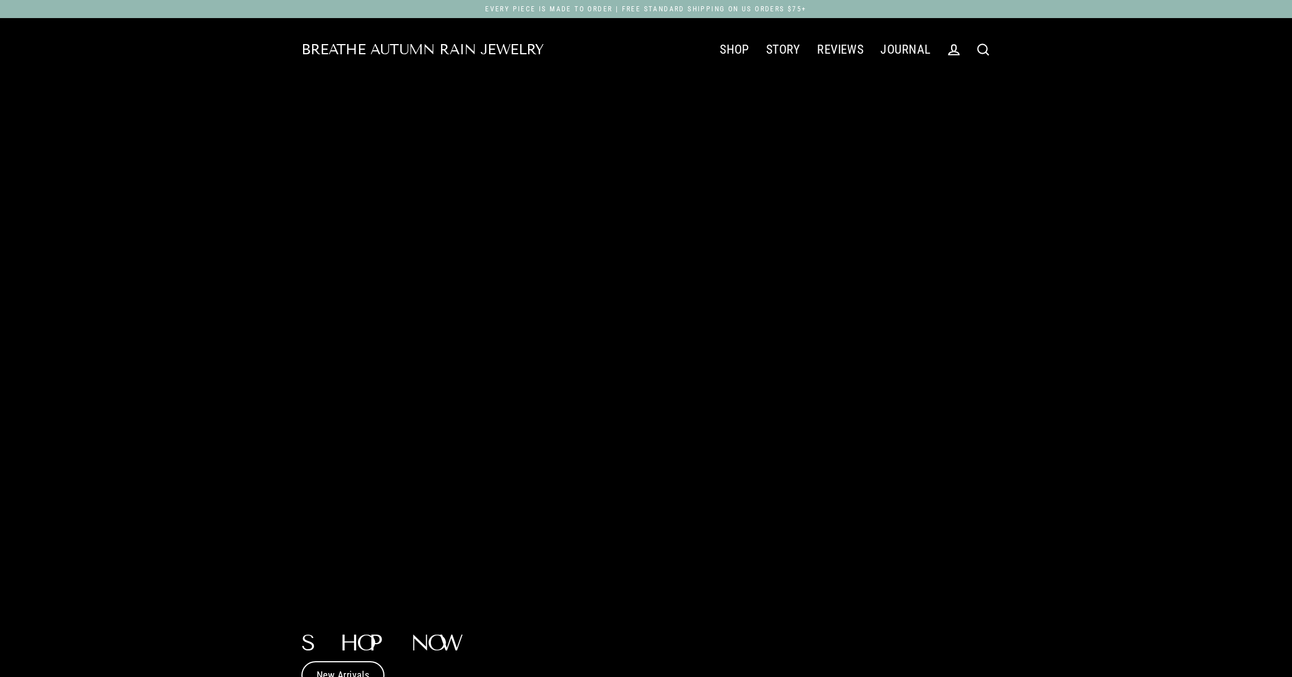 The image size is (1292, 677). Describe the element at coordinates (375, 643) in the screenshot. I see `h2: Shop Now` at that location.